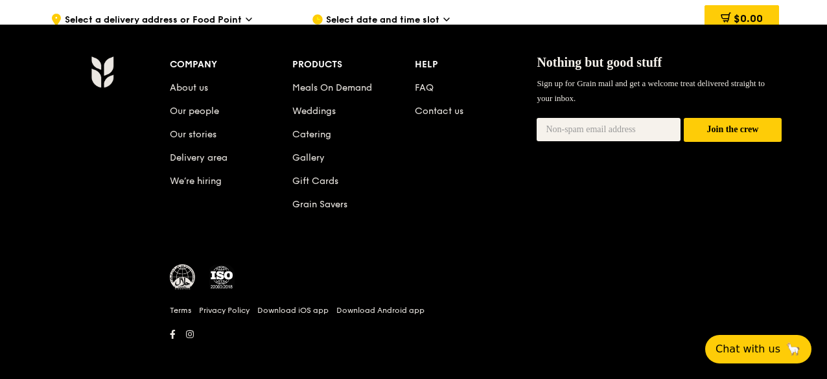 The height and width of the screenshot is (379, 827). What do you see at coordinates (293, 310) in the screenshot?
I see `a: Download iOS app` at bounding box center [293, 310].